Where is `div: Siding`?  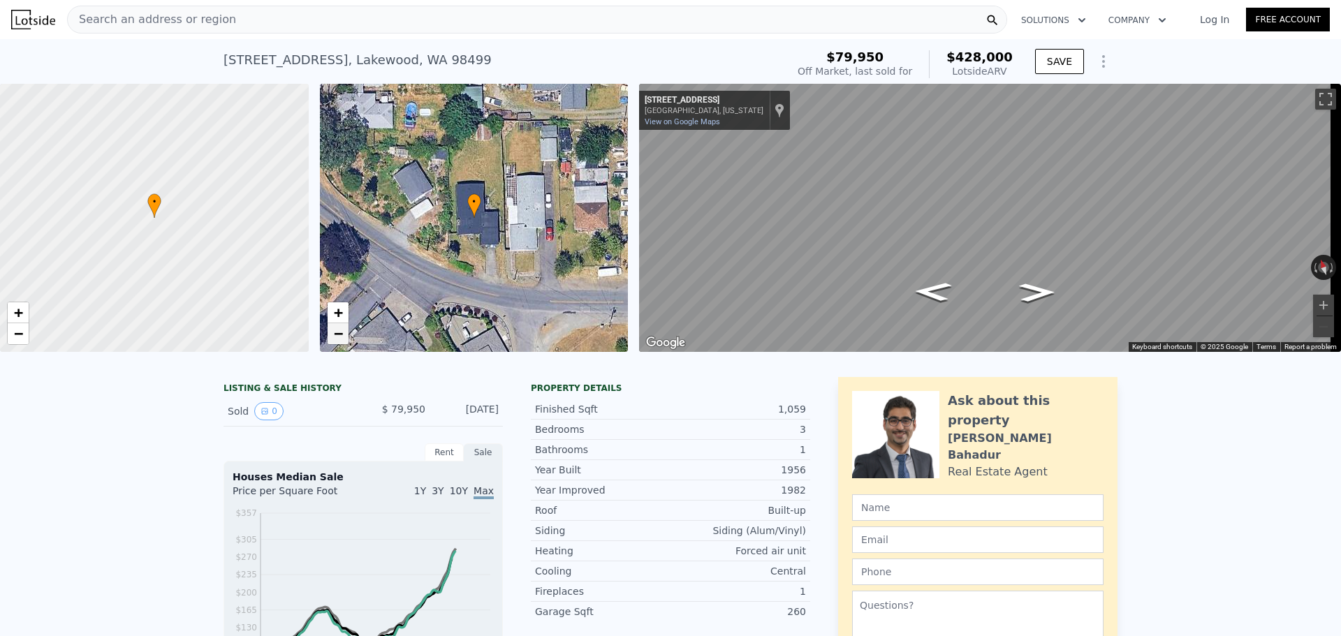 div: Siding is located at coordinates (603, 531).